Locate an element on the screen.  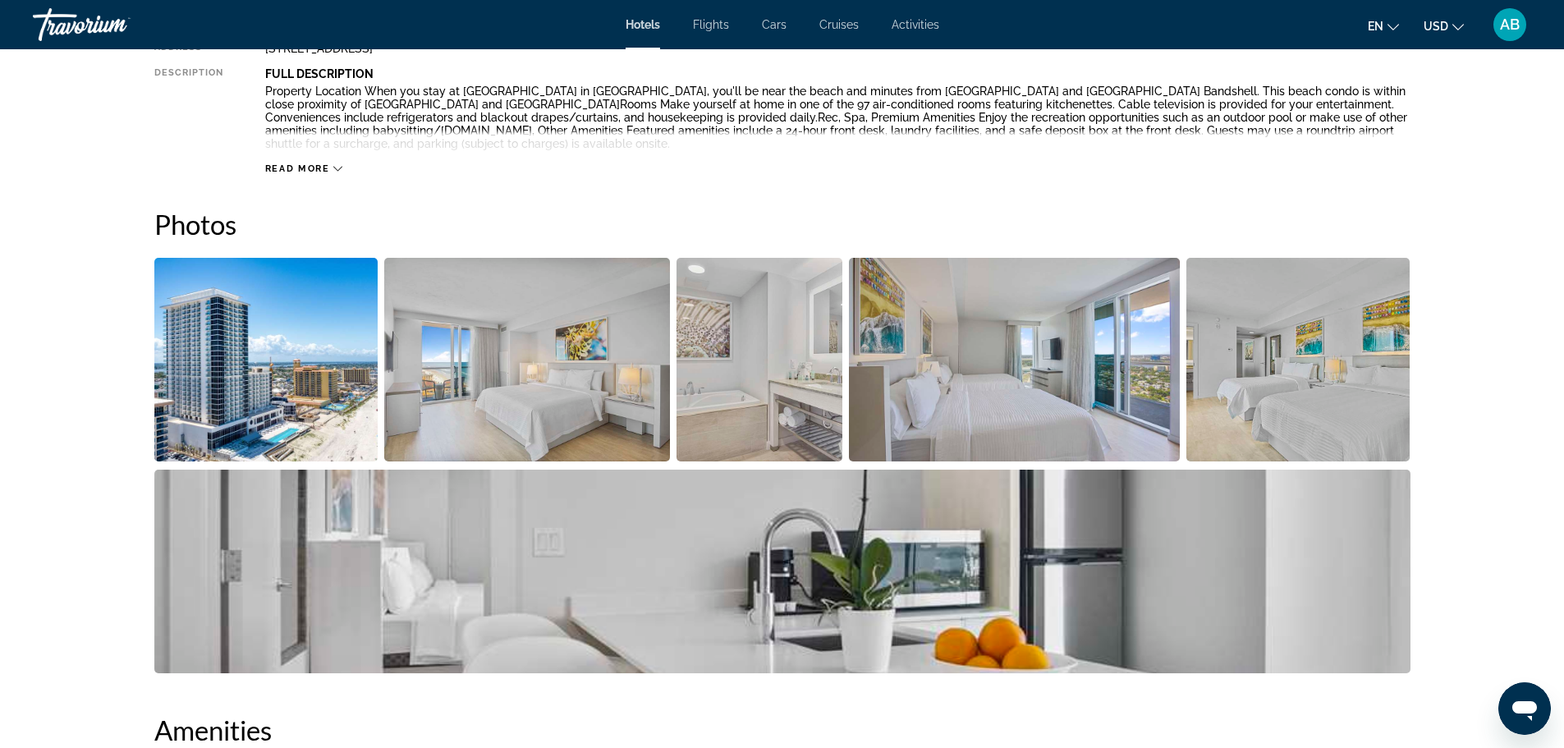
div: Description is located at coordinates (189, 111).